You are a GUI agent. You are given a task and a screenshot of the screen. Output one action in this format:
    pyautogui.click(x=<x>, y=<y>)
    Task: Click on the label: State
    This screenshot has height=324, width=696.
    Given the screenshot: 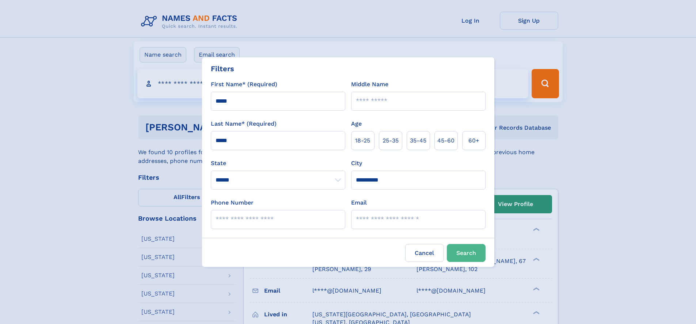 What is the action you would take?
    pyautogui.click(x=278, y=163)
    